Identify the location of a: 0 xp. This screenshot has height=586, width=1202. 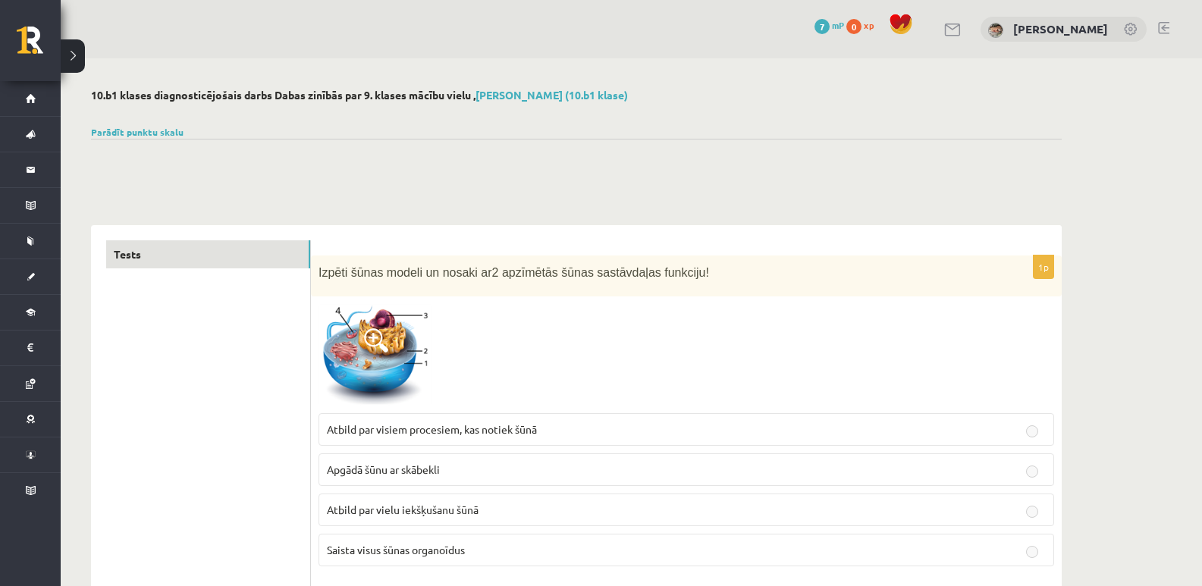
(864, 25).